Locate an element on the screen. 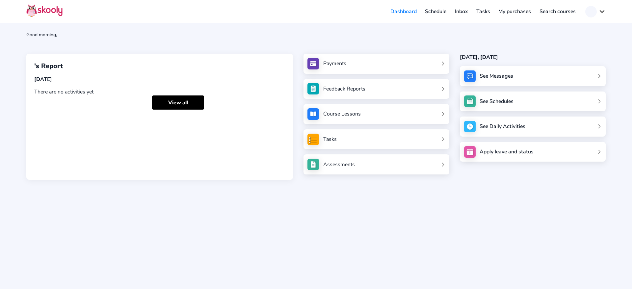 The width and height of the screenshot is (632, 289). img: Skooly is located at coordinates (44, 11).